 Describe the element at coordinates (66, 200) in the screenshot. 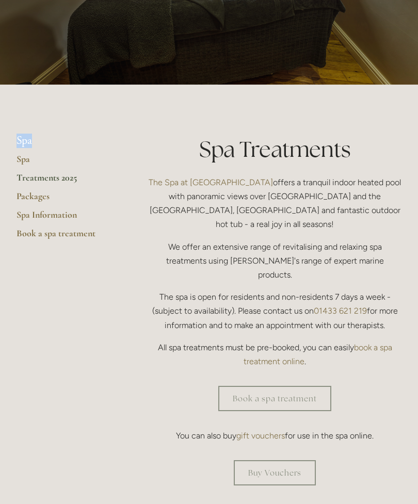

I see `a: Packages` at that location.